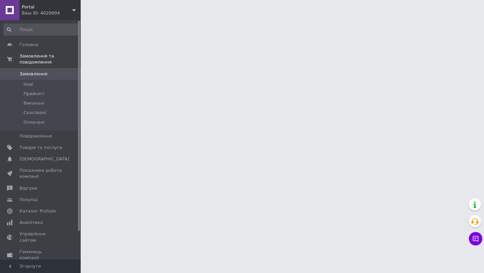 The image size is (484, 273). I want to click on span: Portal, so click(47, 7).